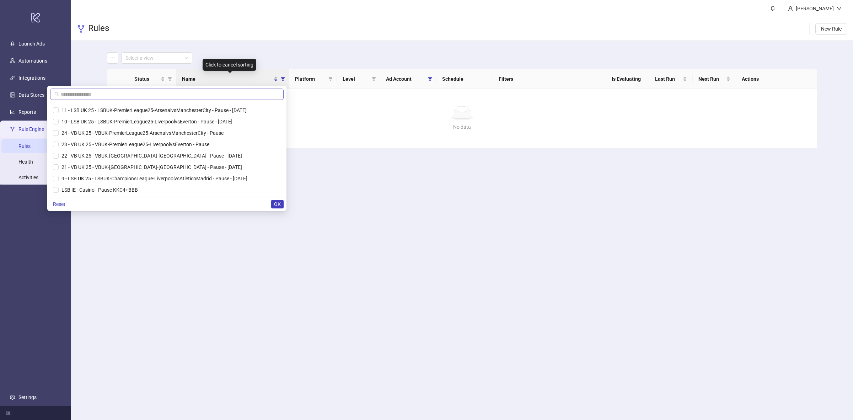 The width and height of the screenshot is (853, 420). Describe the element at coordinates (32, 44) in the screenshot. I see `a: Launch Ads` at that location.